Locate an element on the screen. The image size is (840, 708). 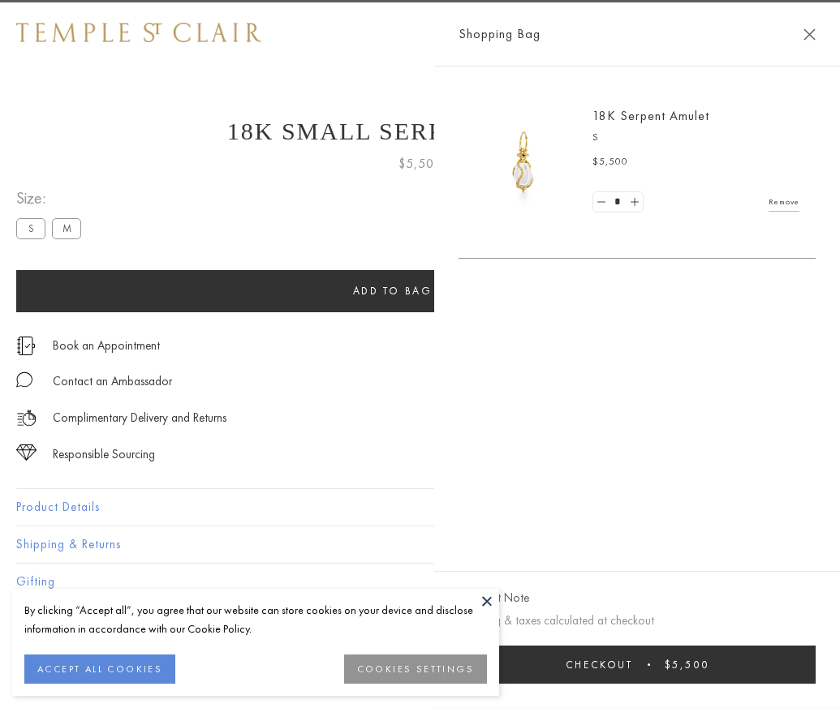
a: Set quantity to 2 is located at coordinates (633, 202).